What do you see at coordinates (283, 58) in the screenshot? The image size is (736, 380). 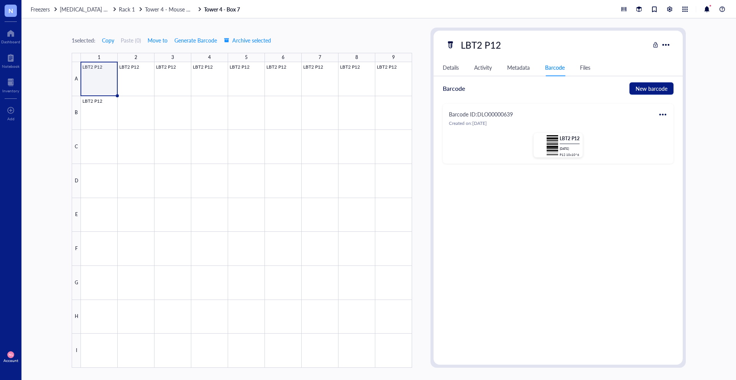 I see `div: 6` at bounding box center [283, 58].